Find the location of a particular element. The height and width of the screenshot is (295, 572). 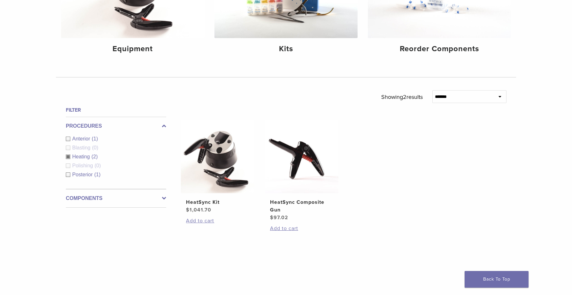

p: Showing results is located at coordinates (402, 97).